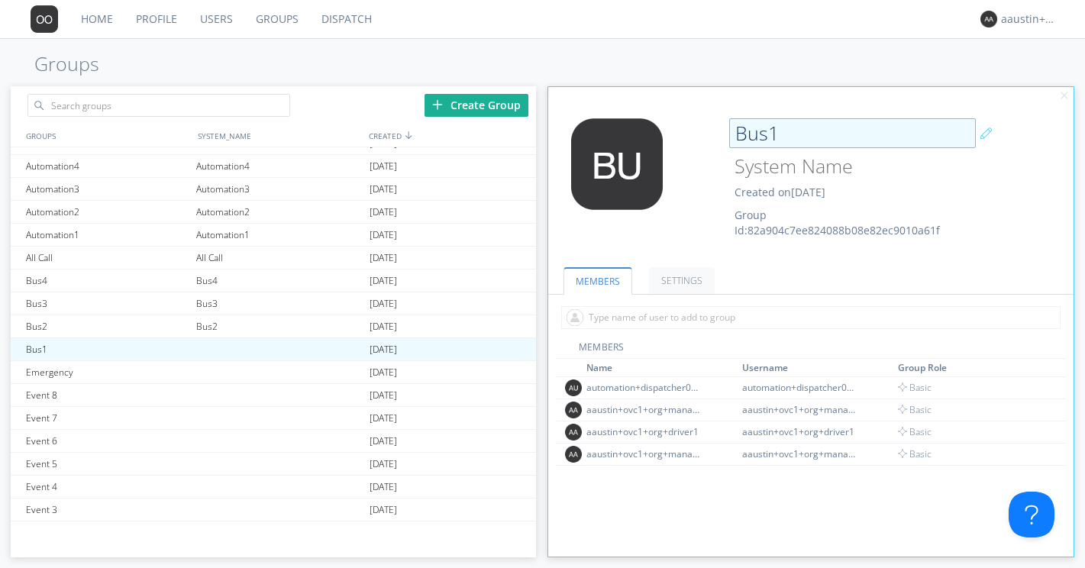 The image size is (1085, 568). I want to click on div: Event 4, so click(107, 486).